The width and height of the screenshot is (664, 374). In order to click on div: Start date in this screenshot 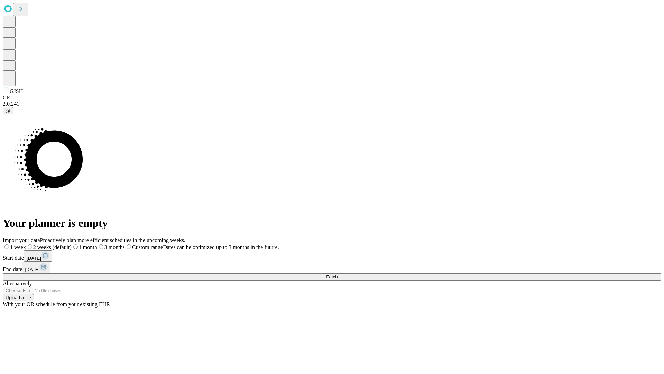, I will do `click(332, 256)`.